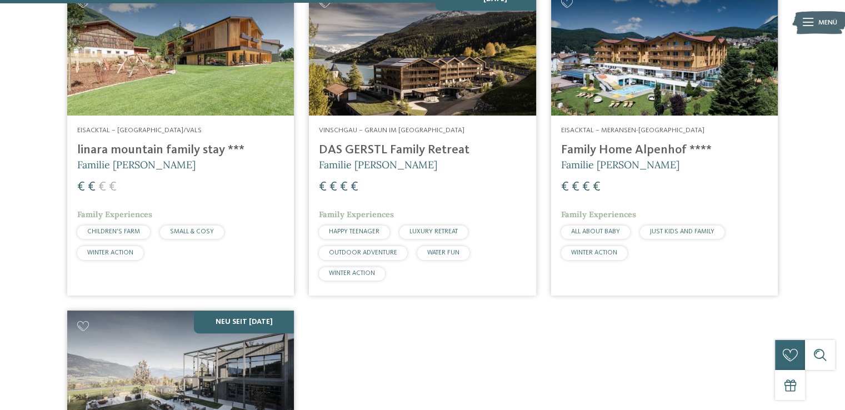  Describe the element at coordinates (433, 232) in the screenshot. I see `span: LUXURY RETREAT` at that location.